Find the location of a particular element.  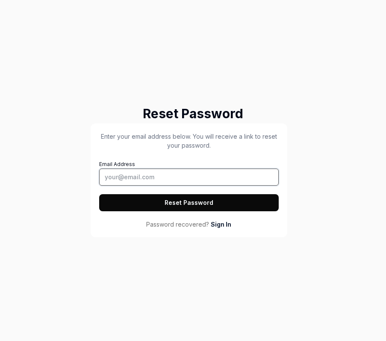

p: Enter your email address below. You will receive a link to reset your password. is located at coordinates (189, 141).